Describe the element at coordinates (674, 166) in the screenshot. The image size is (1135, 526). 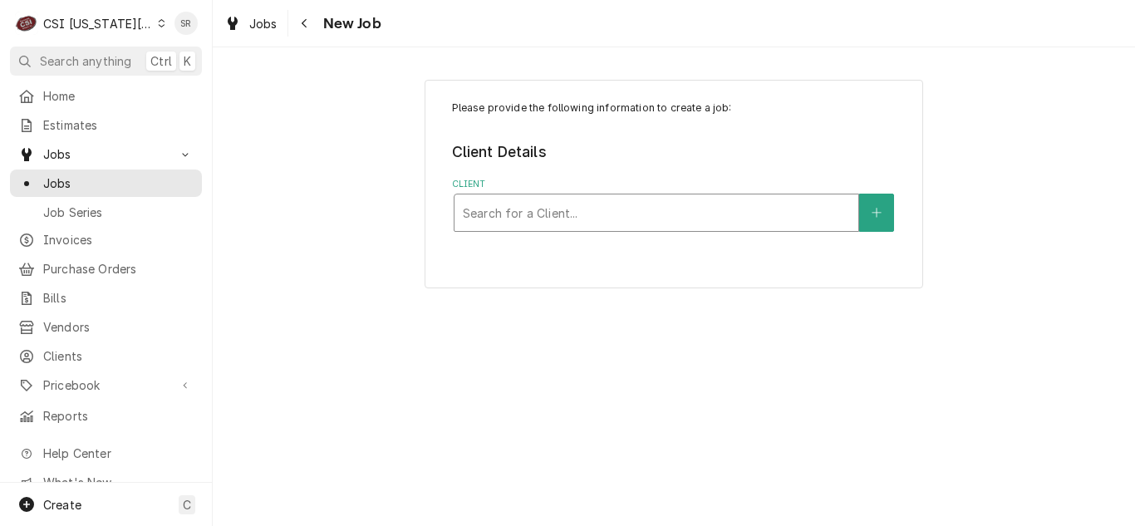
I see `div: Job Create/Update Form` at that location.